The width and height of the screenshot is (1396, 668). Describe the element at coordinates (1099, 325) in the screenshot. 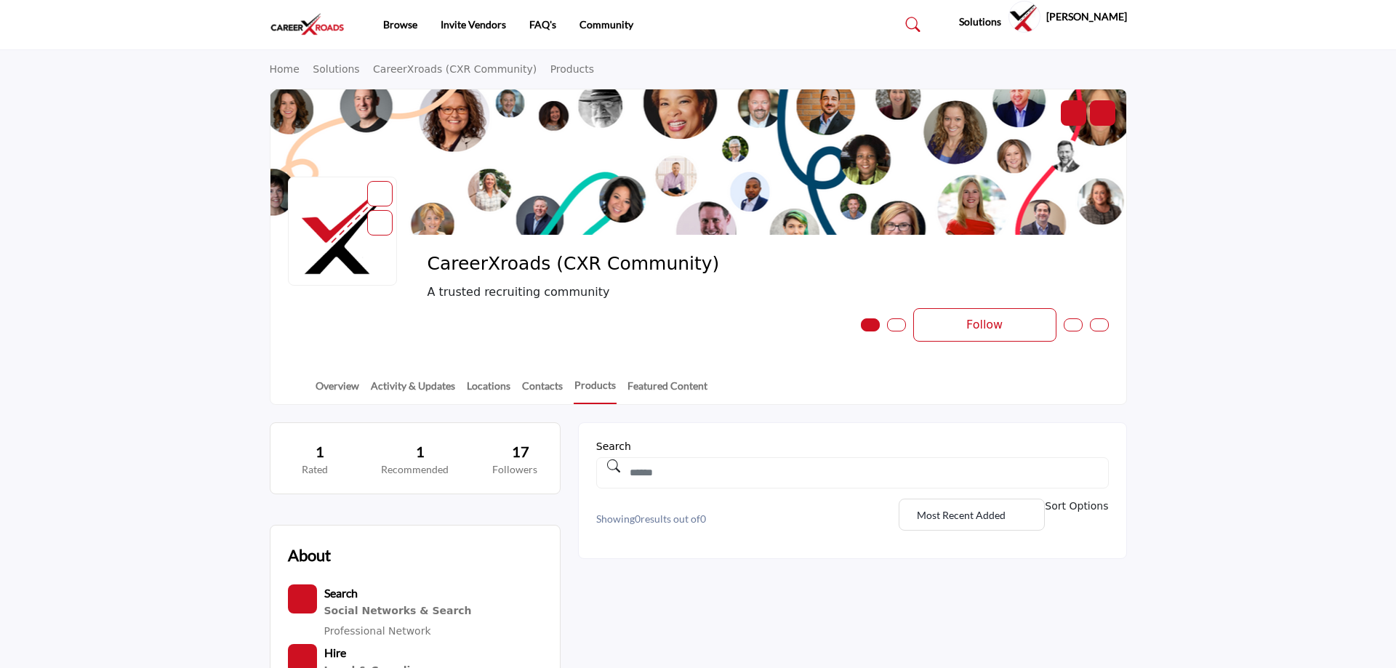

I see `button: More details` at that location.